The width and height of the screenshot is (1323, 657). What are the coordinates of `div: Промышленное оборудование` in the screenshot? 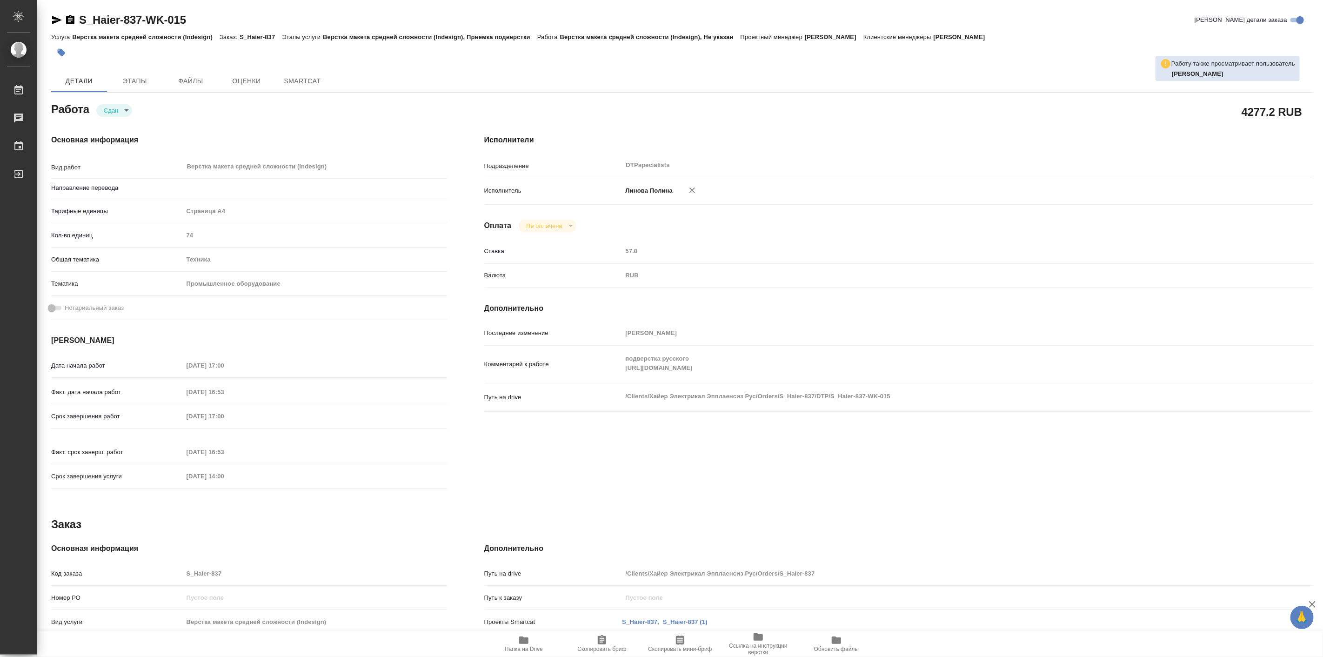 It's located at (315, 284).